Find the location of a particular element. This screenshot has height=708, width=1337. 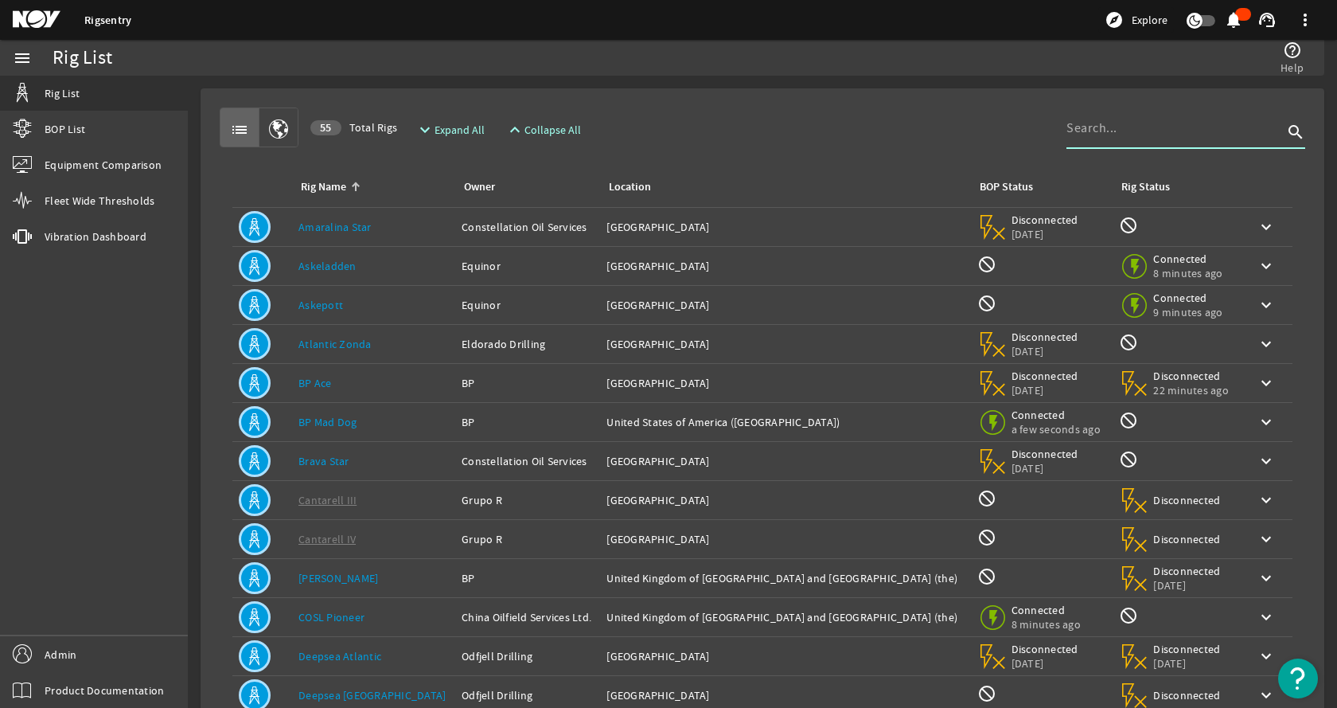

div: Rig Status is located at coordinates (1146, 187).